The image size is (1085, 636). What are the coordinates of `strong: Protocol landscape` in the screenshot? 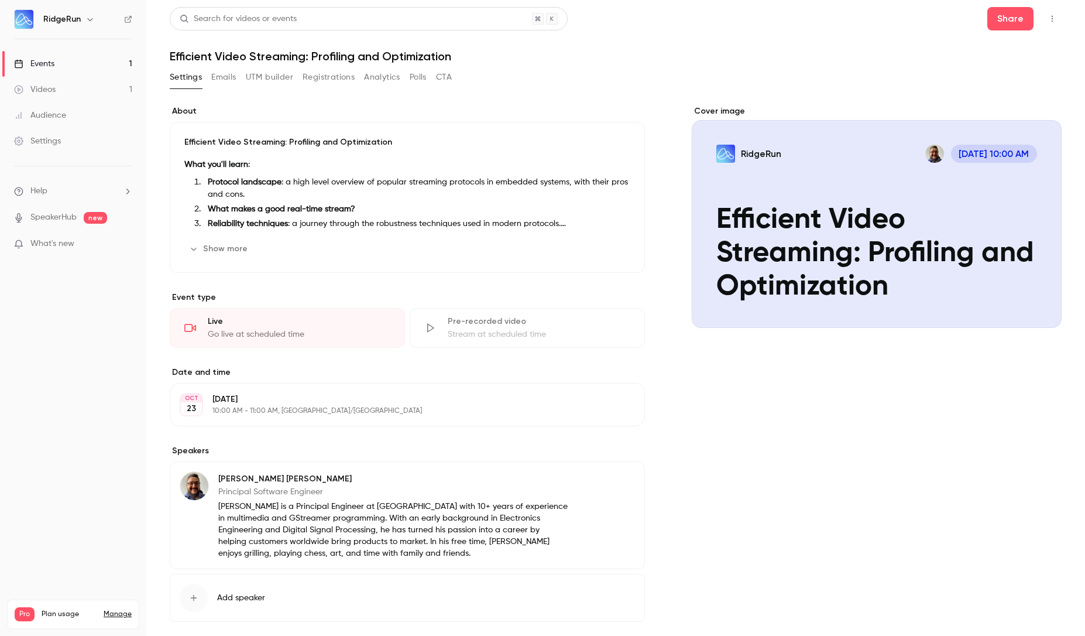 It's located at (245, 182).